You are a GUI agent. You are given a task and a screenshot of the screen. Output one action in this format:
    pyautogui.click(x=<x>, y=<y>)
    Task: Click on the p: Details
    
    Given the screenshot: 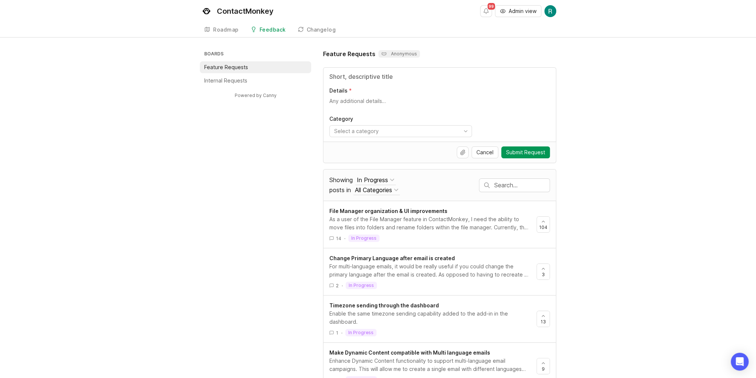 What is the action you would take?
    pyautogui.click(x=338, y=91)
    